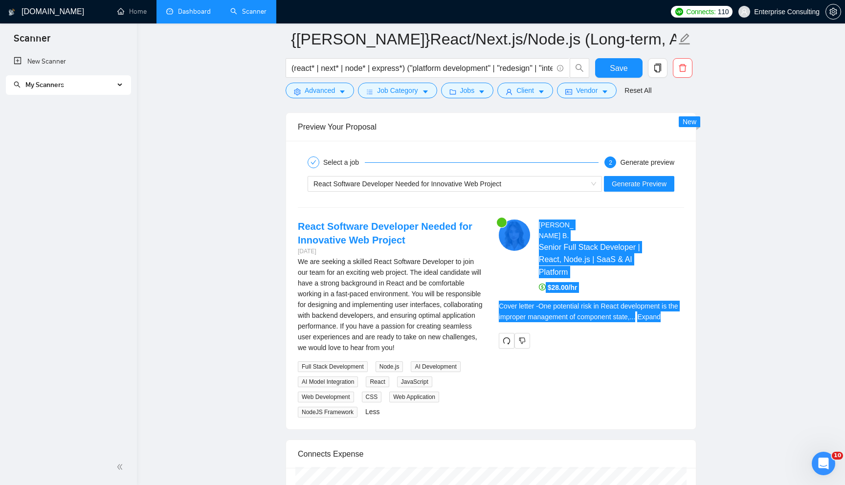 The width and height of the screenshot is (845, 485). I want to click on span: React, so click(377, 382).